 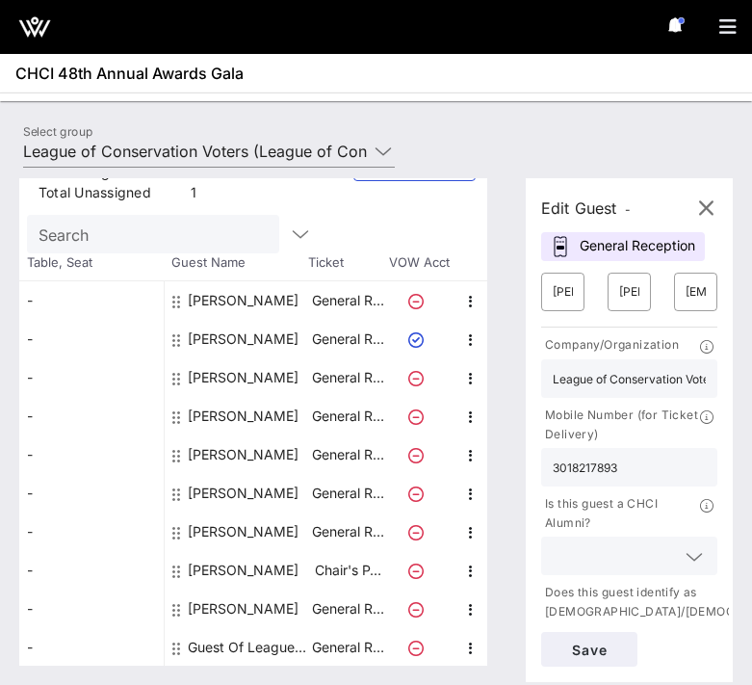 I want to click on p: Mobile Number (for Ticket Delivery), so click(x=620, y=425).